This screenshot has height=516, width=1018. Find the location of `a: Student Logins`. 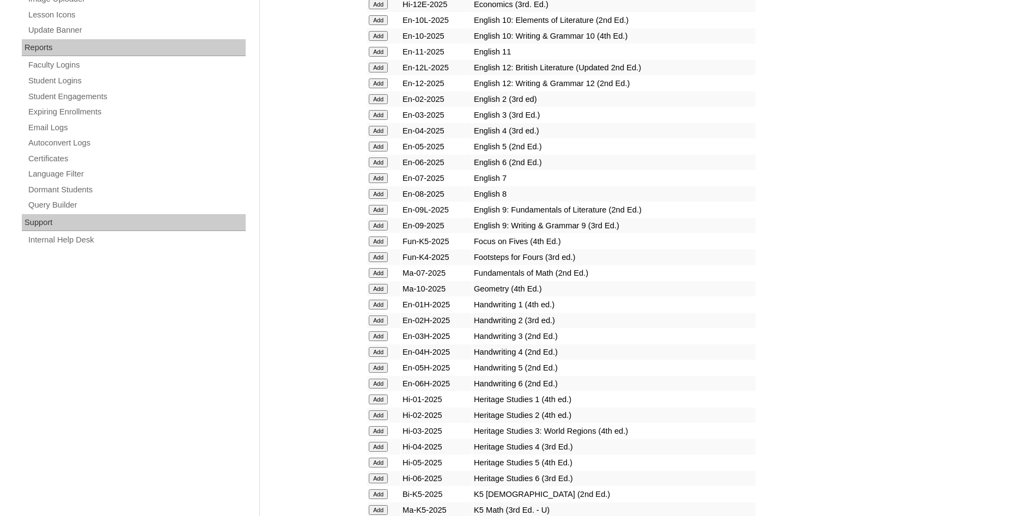

a: Student Logins is located at coordinates (136, 81).